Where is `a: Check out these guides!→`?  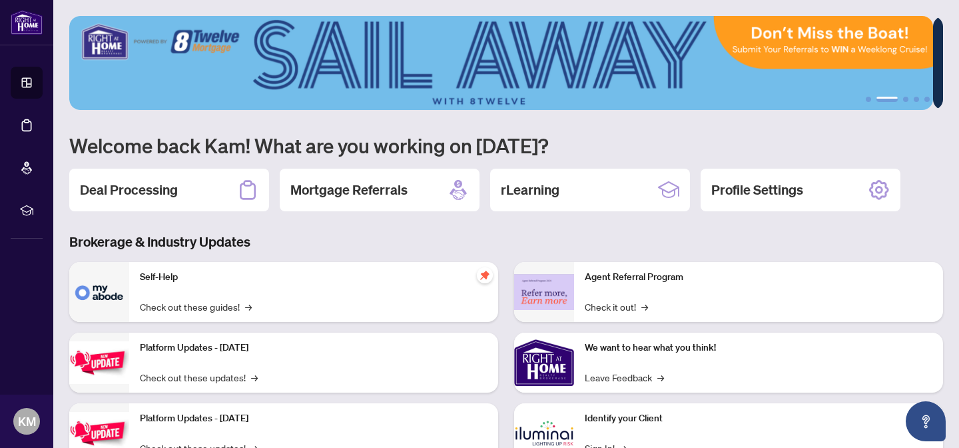
a: Check out these guides!→ is located at coordinates (196, 306).